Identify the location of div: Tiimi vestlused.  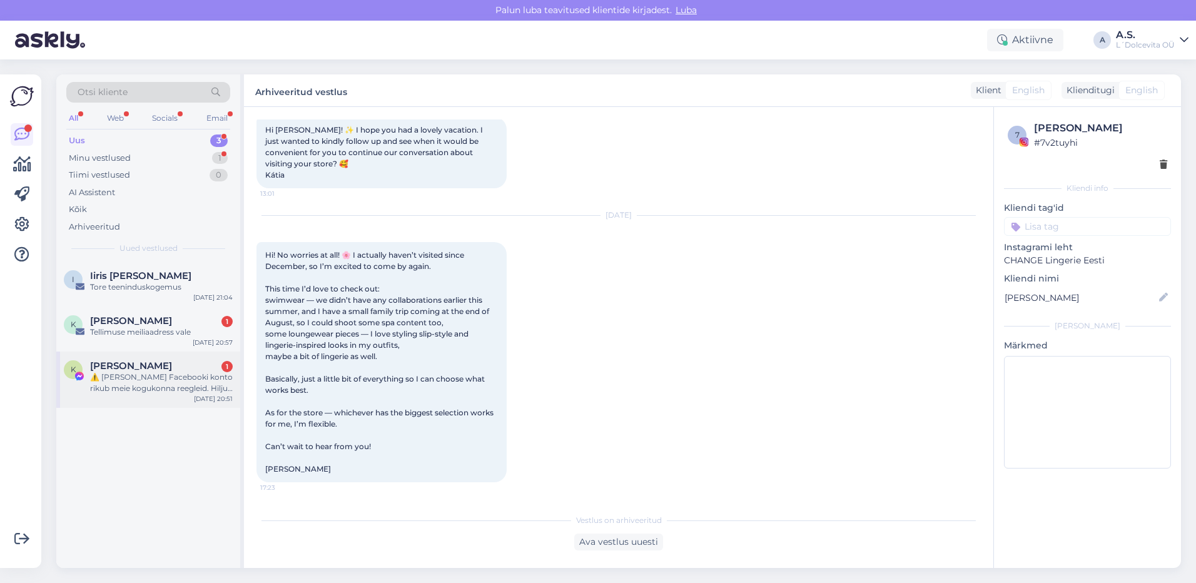
(99, 175).